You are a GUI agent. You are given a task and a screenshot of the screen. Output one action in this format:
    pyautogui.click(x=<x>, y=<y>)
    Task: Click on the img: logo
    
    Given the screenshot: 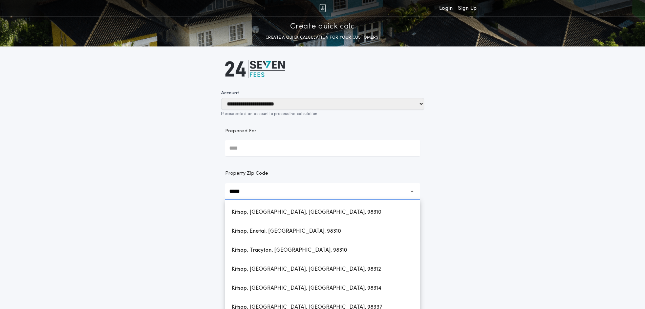 What is the action you would take?
    pyautogui.click(x=255, y=69)
    